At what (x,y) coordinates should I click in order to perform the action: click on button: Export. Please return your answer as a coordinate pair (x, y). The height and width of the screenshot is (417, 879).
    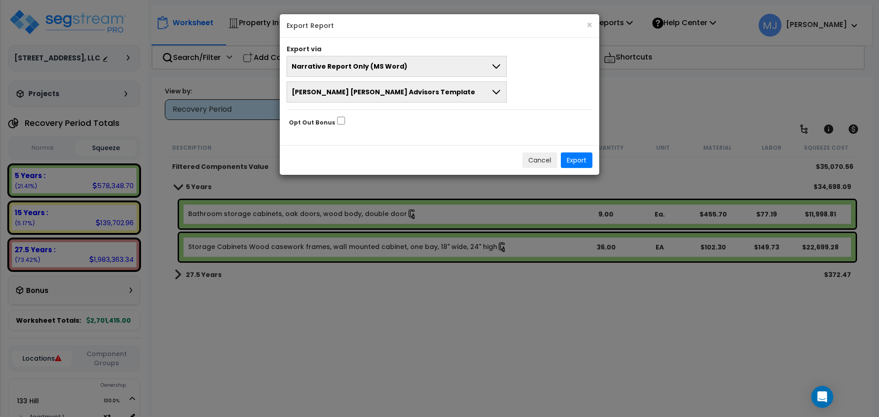
    Looking at the image, I should click on (576, 160).